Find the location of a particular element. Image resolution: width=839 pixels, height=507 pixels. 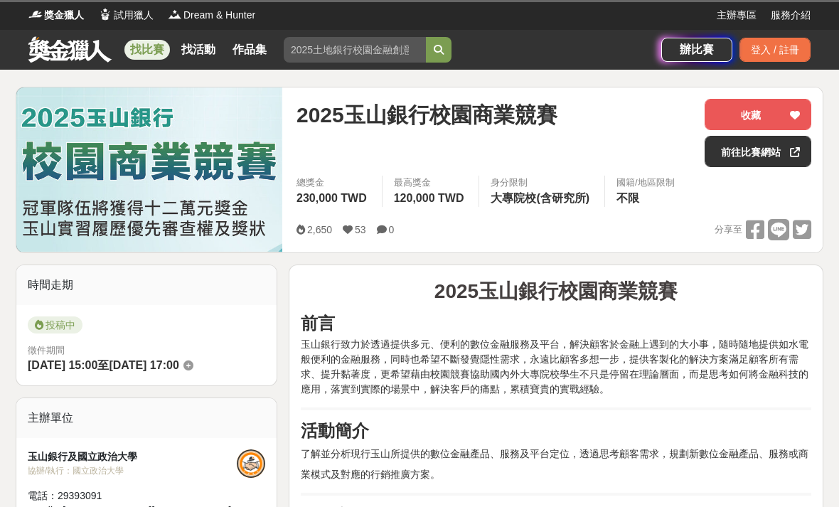

strong: 前言 is located at coordinates (318, 323).